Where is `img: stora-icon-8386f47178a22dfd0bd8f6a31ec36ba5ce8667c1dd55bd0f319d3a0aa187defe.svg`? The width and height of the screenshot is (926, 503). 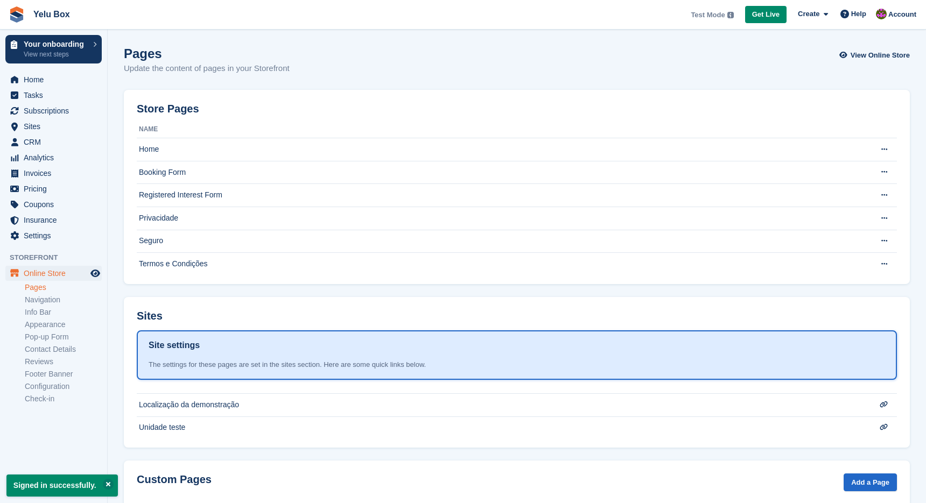 img: stora-icon-8386f47178a22dfd0bd8f6a31ec36ba5ce8667c1dd55bd0f319d3a0aa187defe.svg is located at coordinates (17, 15).